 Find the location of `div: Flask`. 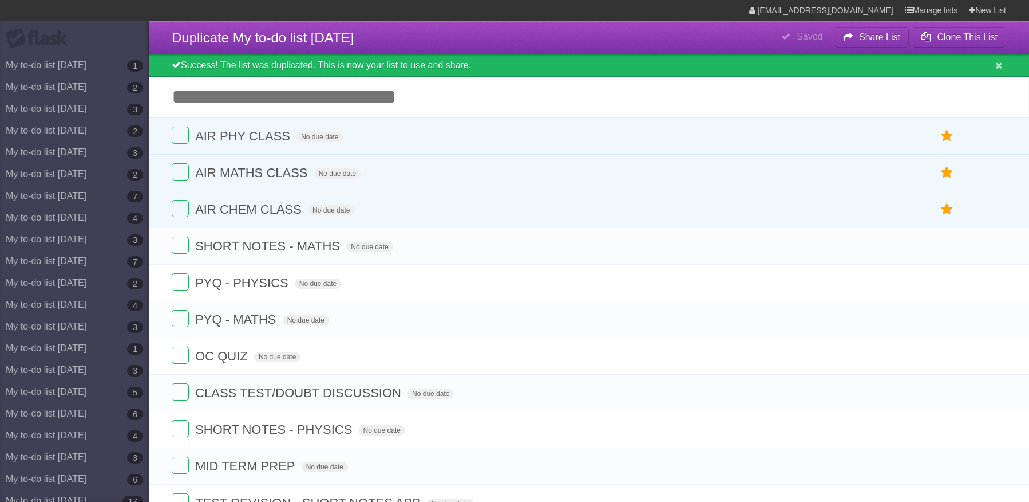

div: Flask is located at coordinates (40, 38).